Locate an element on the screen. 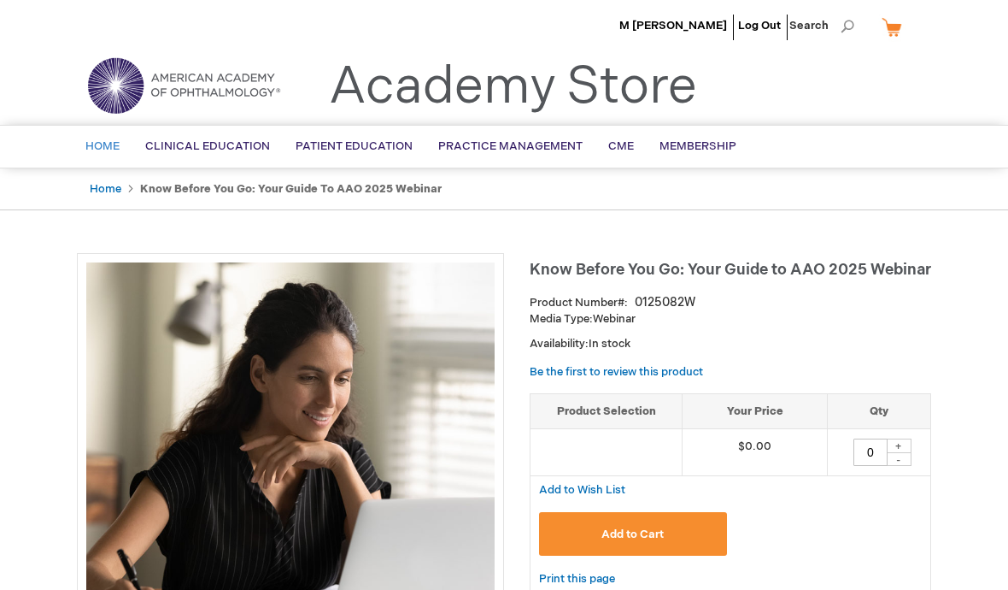 This screenshot has height=590, width=1008. span: In stock is located at coordinates (609, 343).